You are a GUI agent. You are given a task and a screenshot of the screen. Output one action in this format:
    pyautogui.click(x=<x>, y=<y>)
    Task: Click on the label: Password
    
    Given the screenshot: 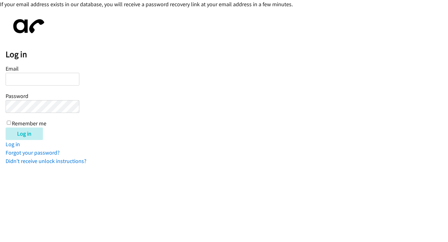 What is the action you would take?
    pyautogui.click(x=17, y=96)
    